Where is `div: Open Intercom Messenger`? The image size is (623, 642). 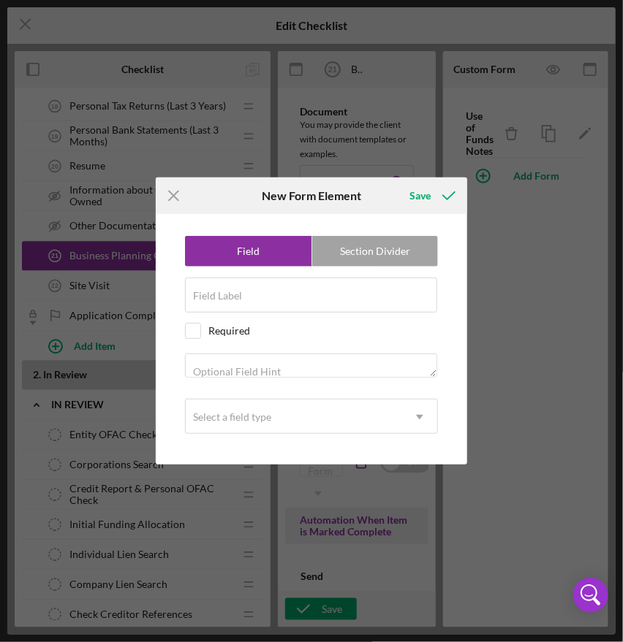 div: Open Intercom Messenger is located at coordinates (590, 596).